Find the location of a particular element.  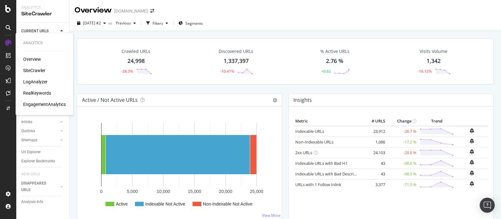

td: -98.6 % is located at coordinates (403, 163).